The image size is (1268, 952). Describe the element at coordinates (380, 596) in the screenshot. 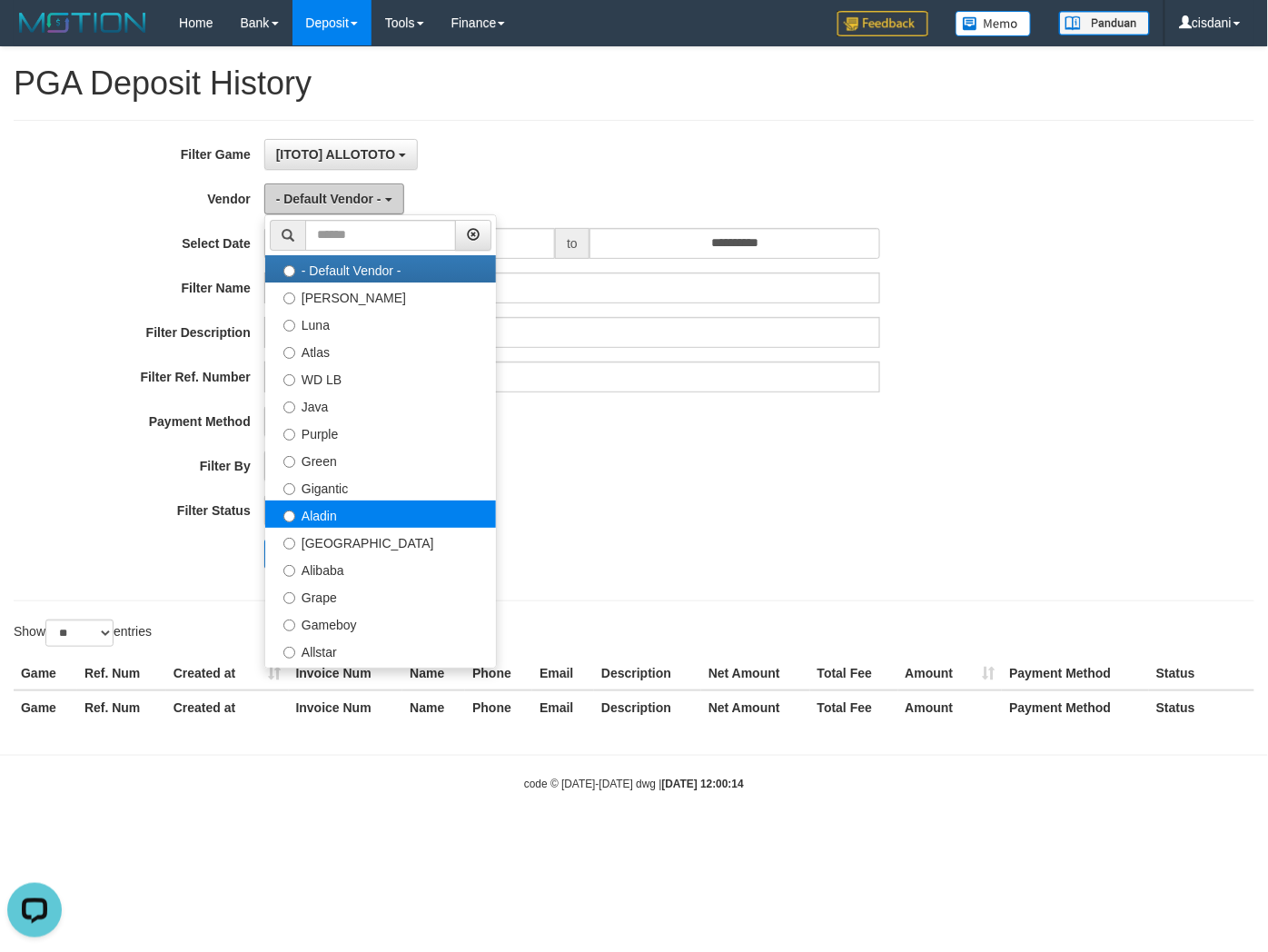

I see `label: Grape` at that location.